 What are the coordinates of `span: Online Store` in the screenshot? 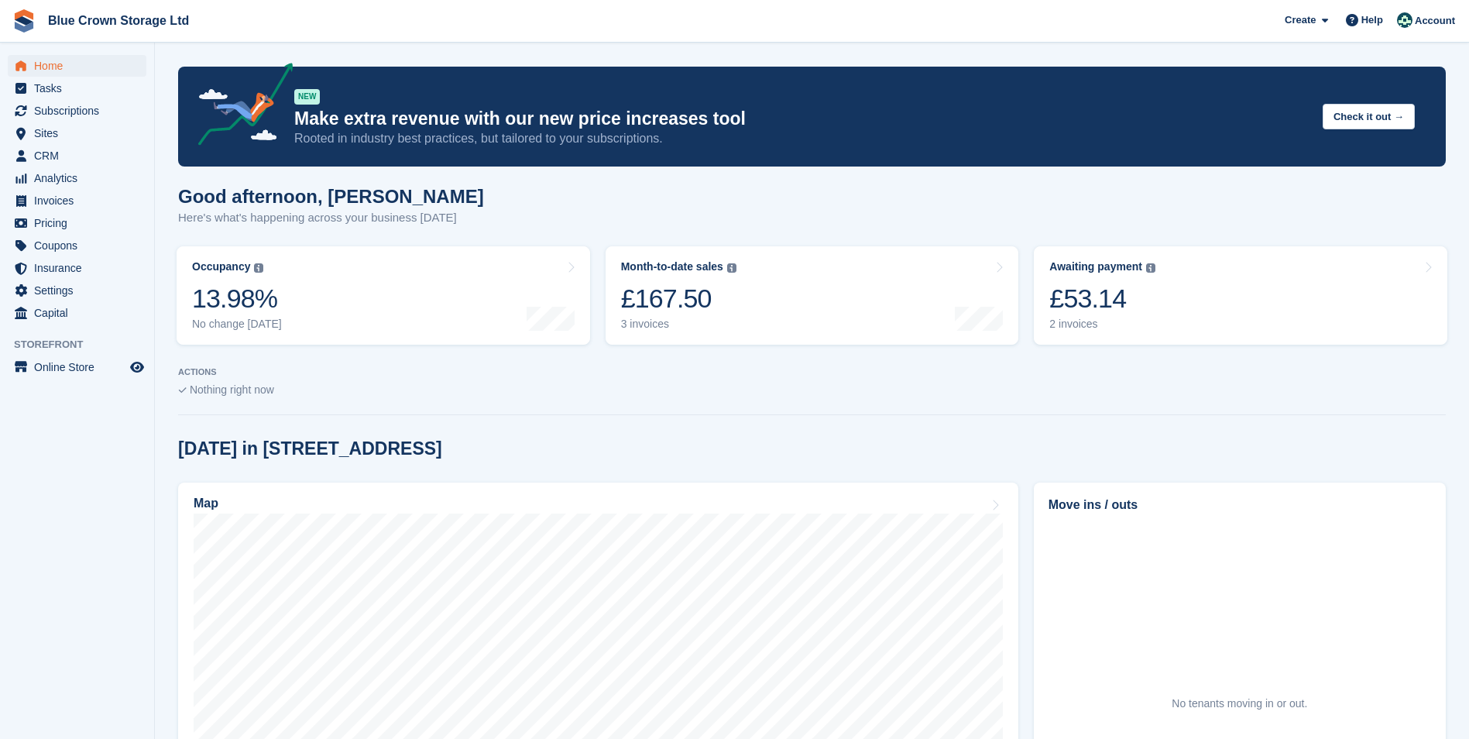 It's located at (81, 367).